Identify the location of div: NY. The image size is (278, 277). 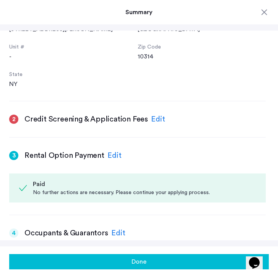
(73, 84).